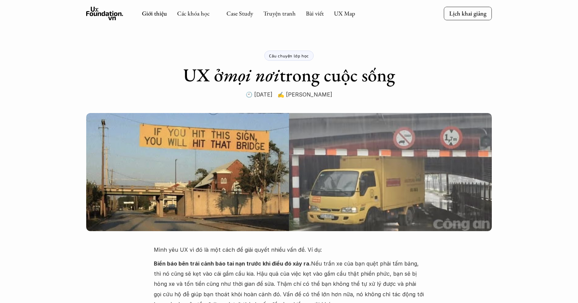  Describe the element at coordinates (467, 13) in the screenshot. I see `p: Lịch khai giảng` at that location.